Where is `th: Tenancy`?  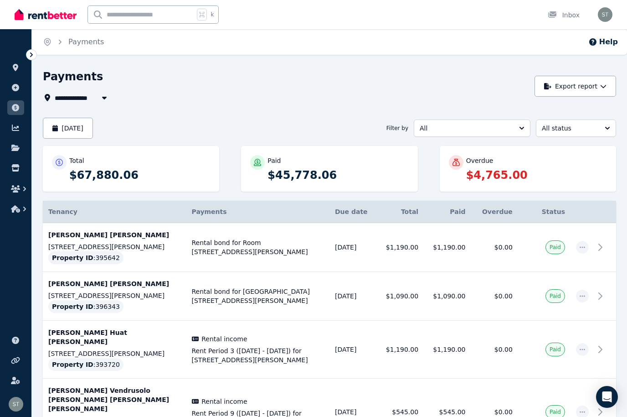
th: Tenancy is located at coordinates (114, 211).